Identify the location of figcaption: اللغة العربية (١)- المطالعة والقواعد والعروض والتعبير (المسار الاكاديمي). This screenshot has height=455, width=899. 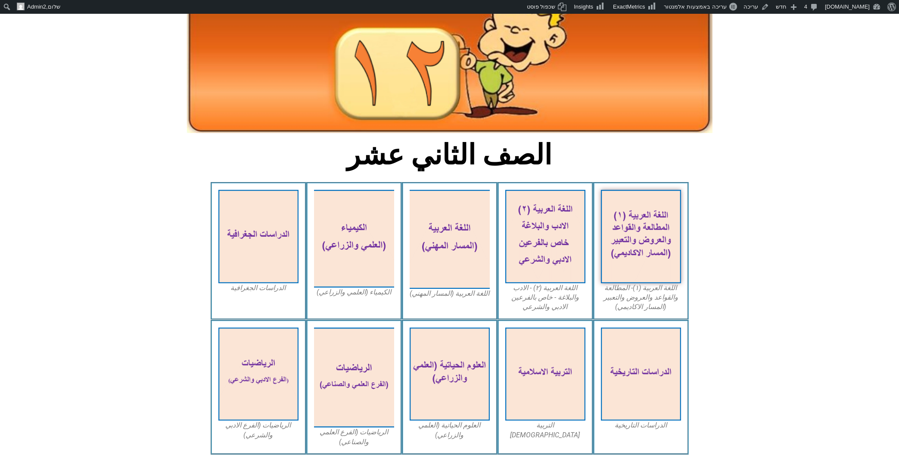
(641, 298).